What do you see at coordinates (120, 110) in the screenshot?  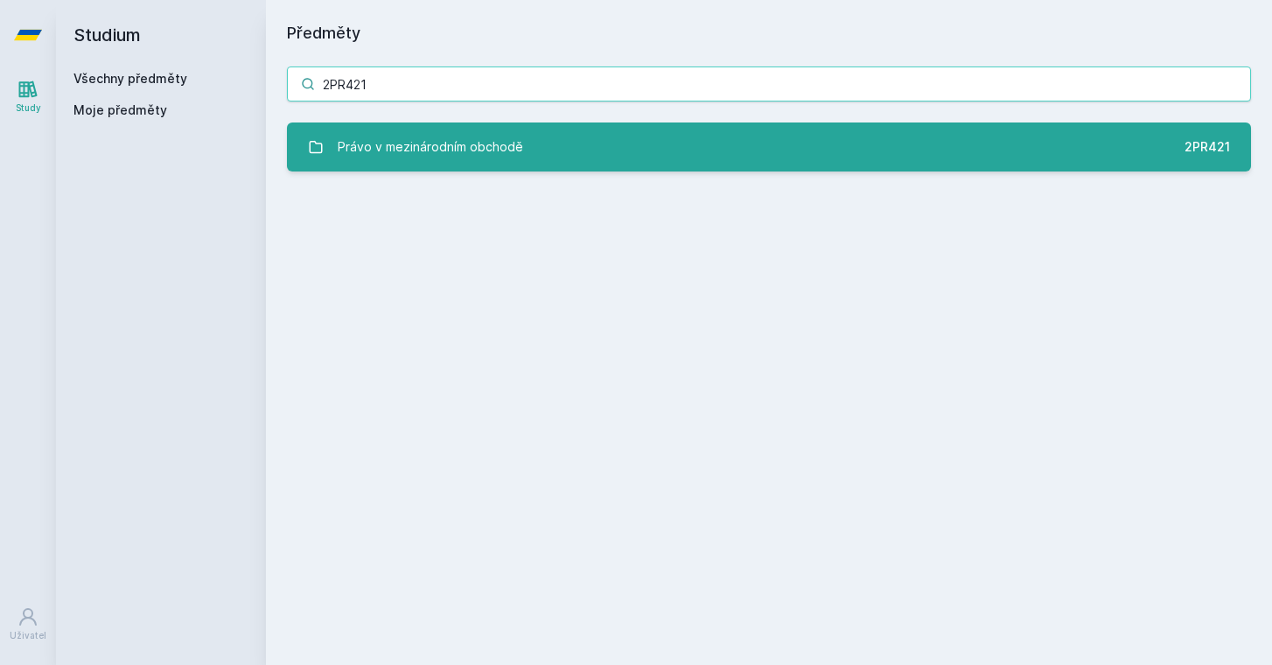 I see `span: Moje předměty` at bounding box center [120, 110].